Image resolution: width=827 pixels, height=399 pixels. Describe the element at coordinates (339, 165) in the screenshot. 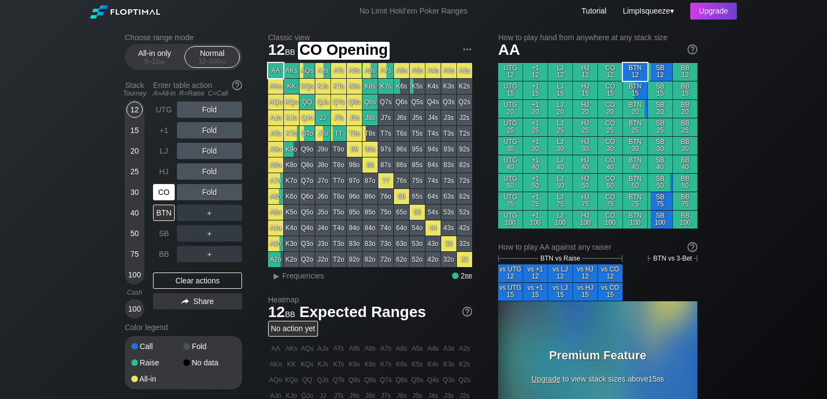

I see `div: T8o` at that location.